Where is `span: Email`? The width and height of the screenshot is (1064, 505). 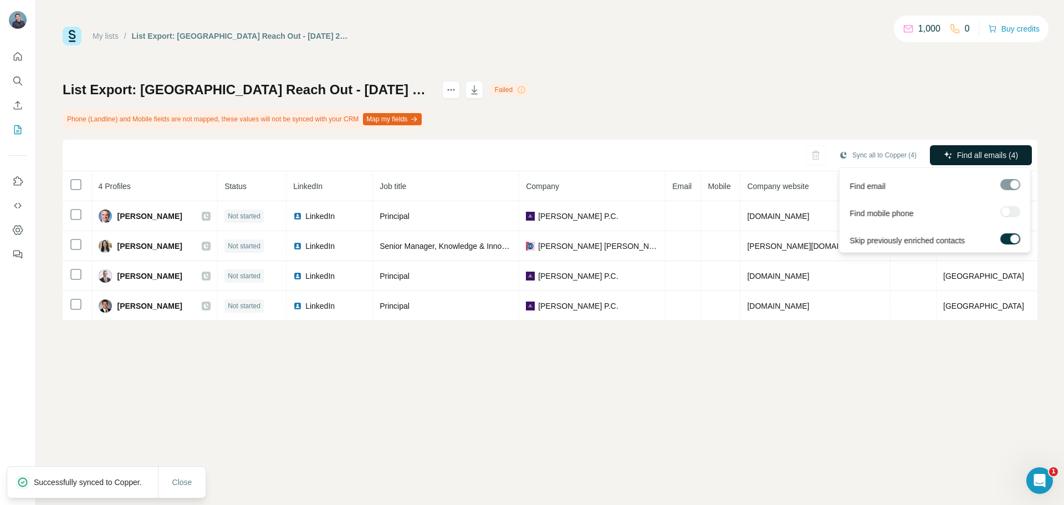
span: Email is located at coordinates (682, 186).